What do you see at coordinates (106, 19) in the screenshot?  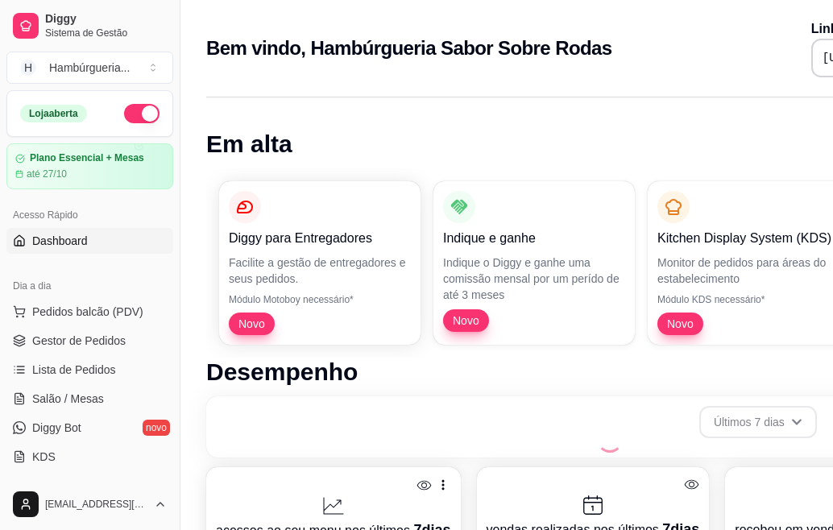 I see `span: Diggy` at bounding box center [106, 19].